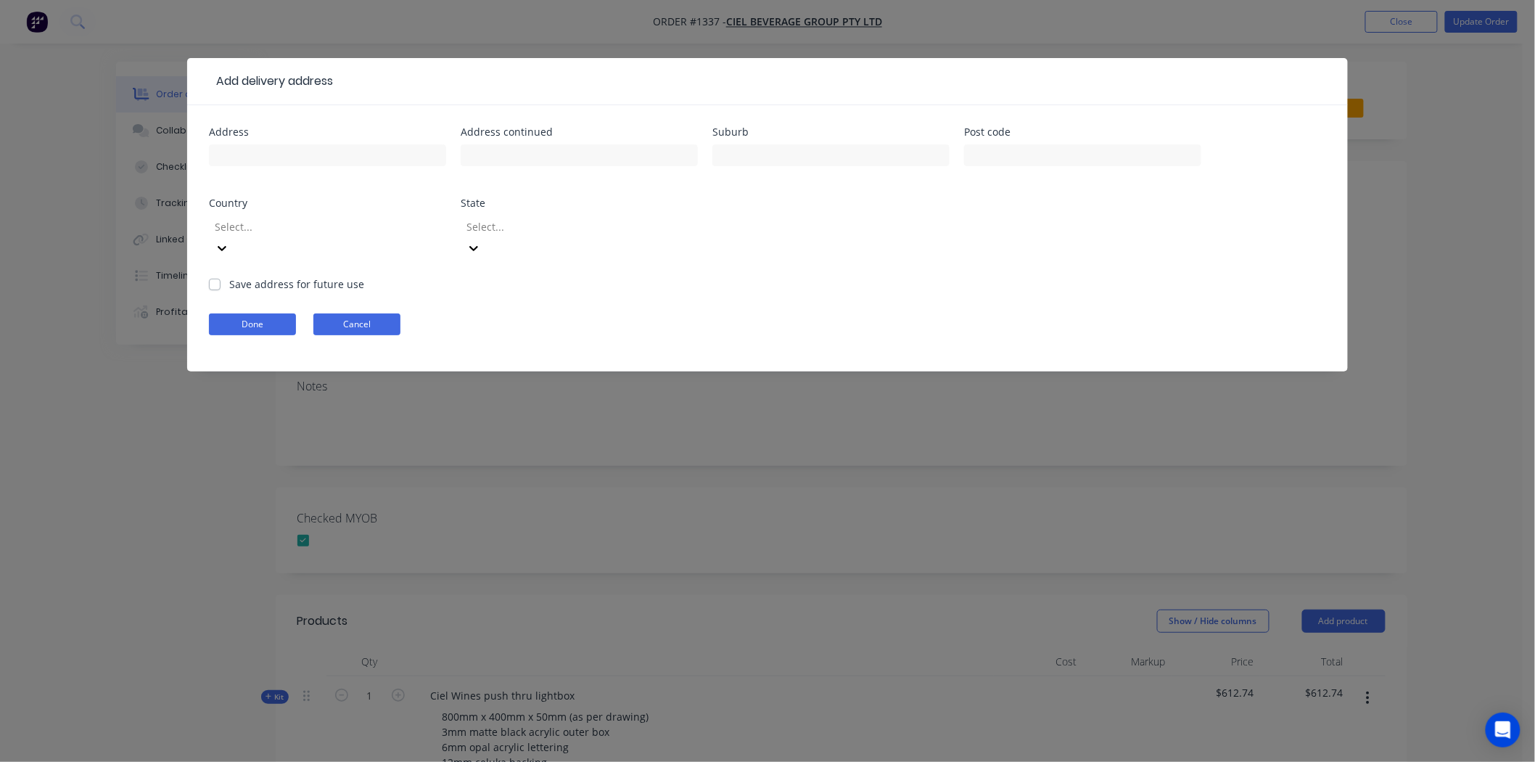  What do you see at coordinates (579, 132) in the screenshot?
I see `div: Address continued` at bounding box center [579, 132].